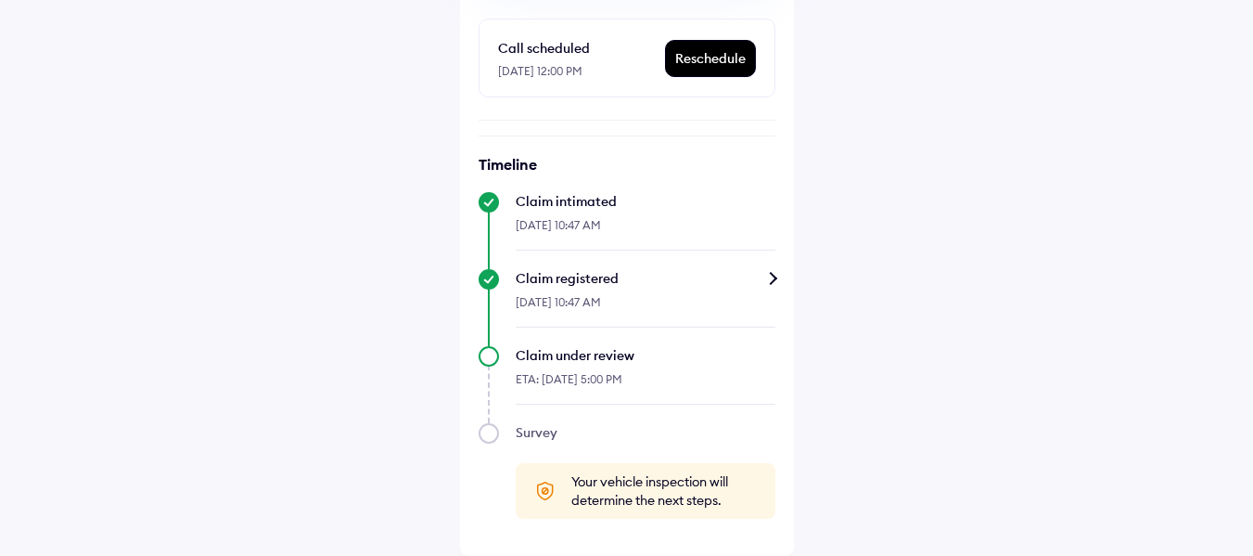 The image size is (1253, 556). What do you see at coordinates (581, 48) in the screenshot?
I see `div: Call scheduled` at bounding box center [581, 48].